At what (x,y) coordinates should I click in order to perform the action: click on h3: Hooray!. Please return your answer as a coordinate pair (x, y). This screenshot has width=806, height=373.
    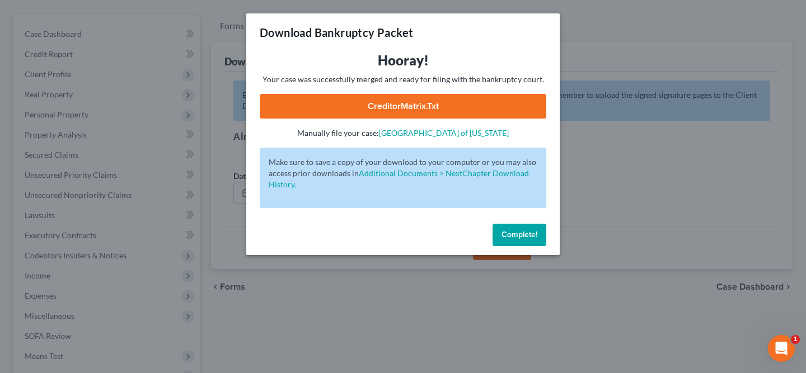
    Looking at the image, I should click on (403, 60).